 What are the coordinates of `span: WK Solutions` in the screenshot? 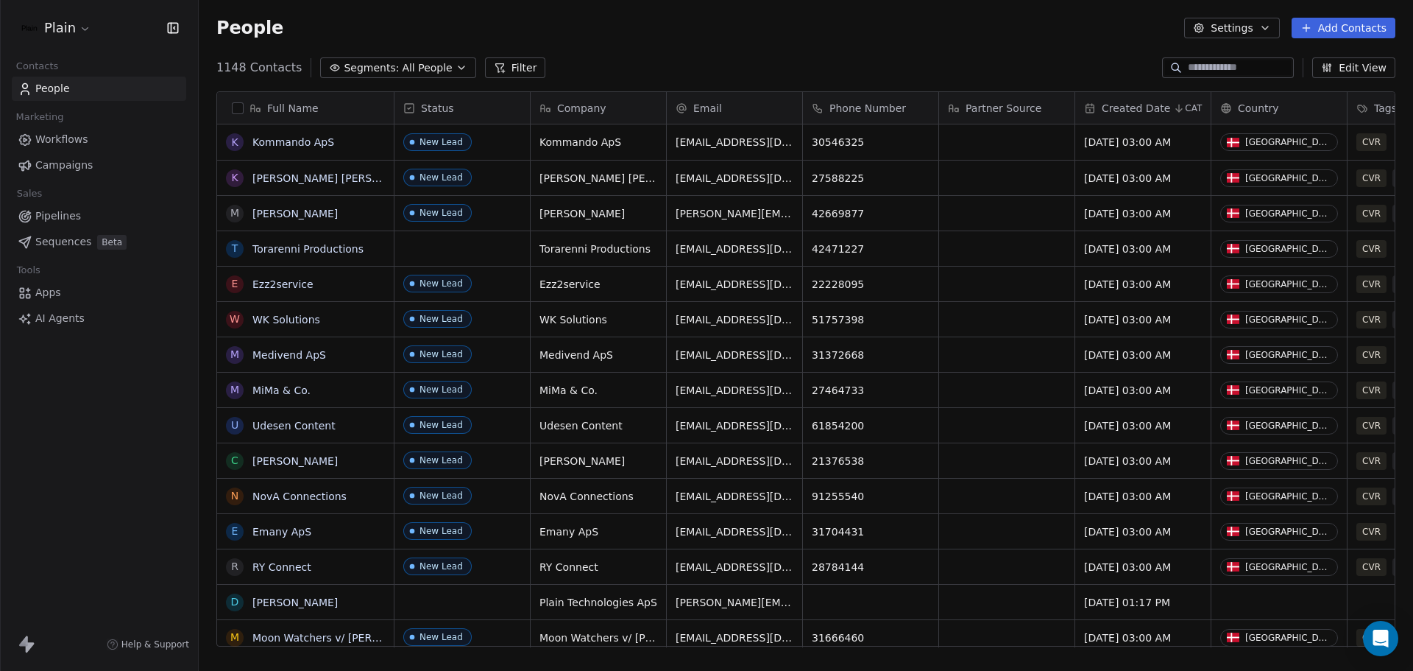 It's located at (598, 319).